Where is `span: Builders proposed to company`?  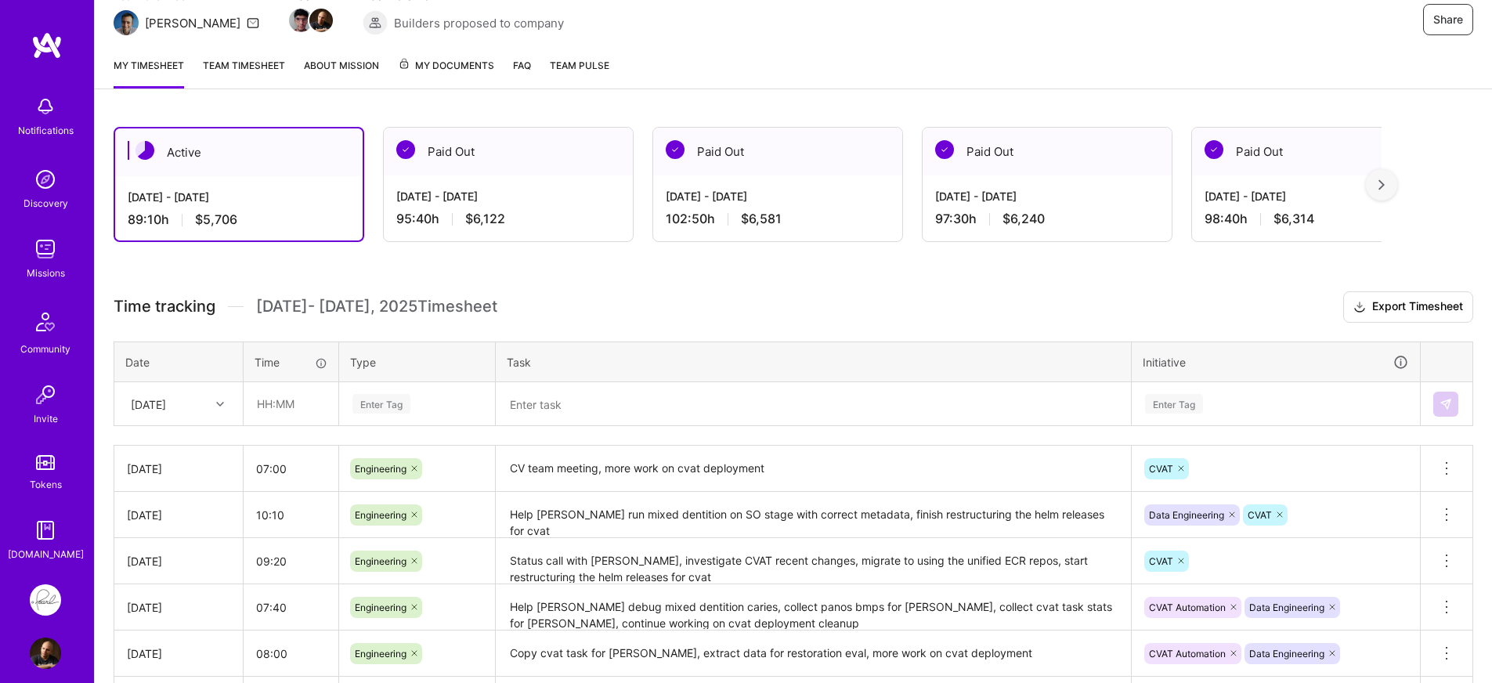 span: Builders proposed to company is located at coordinates (478, 23).